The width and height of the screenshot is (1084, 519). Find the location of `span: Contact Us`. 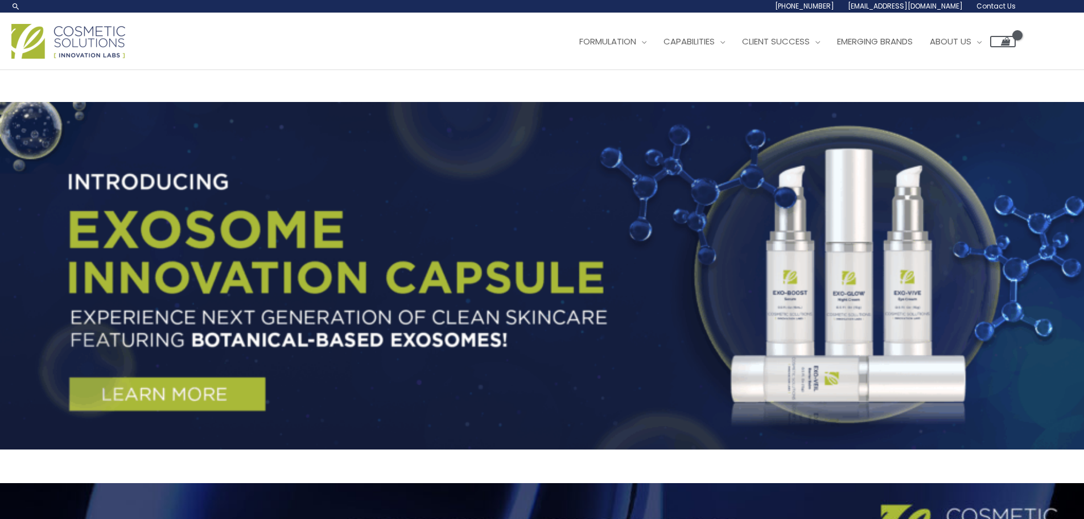

span: Contact Us is located at coordinates (996, 6).